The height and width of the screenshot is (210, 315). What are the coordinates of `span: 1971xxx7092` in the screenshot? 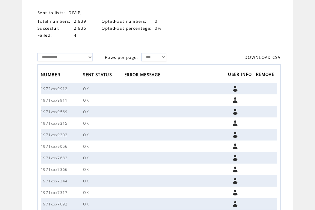 It's located at (55, 204).